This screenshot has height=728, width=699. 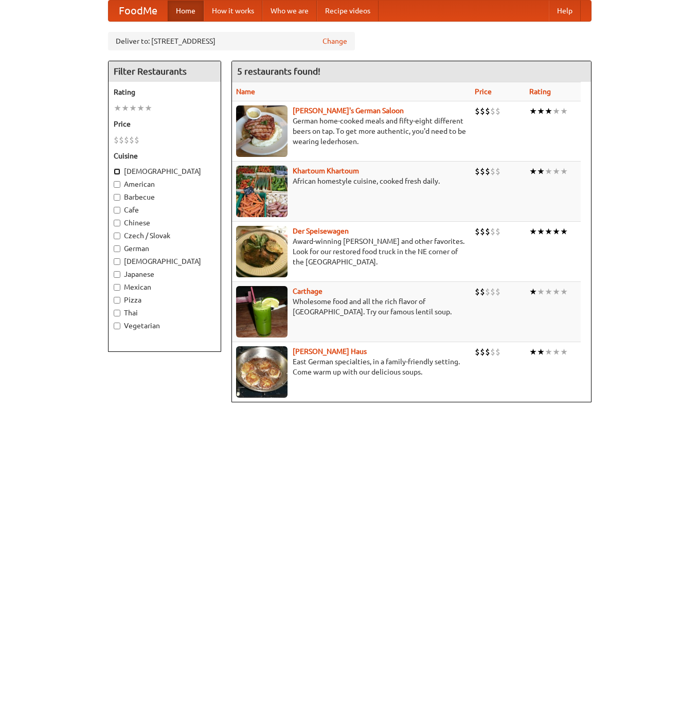 What do you see at coordinates (117, 197) in the screenshot?
I see `input: Barbecue` at bounding box center [117, 197].